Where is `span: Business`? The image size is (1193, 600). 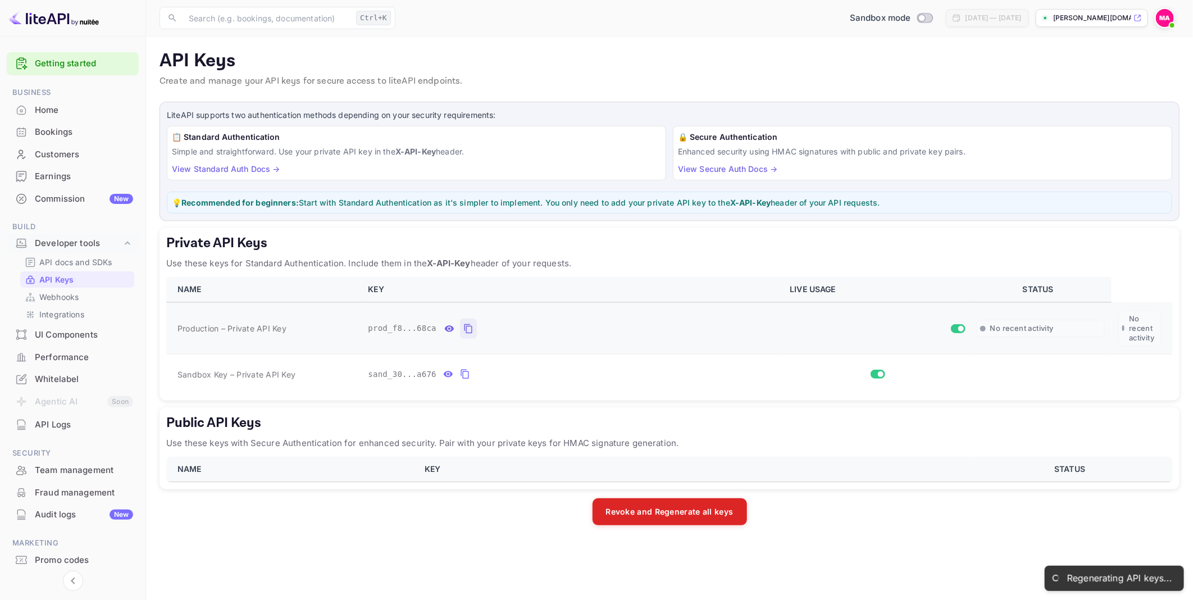
span: Business is located at coordinates (72, 93).